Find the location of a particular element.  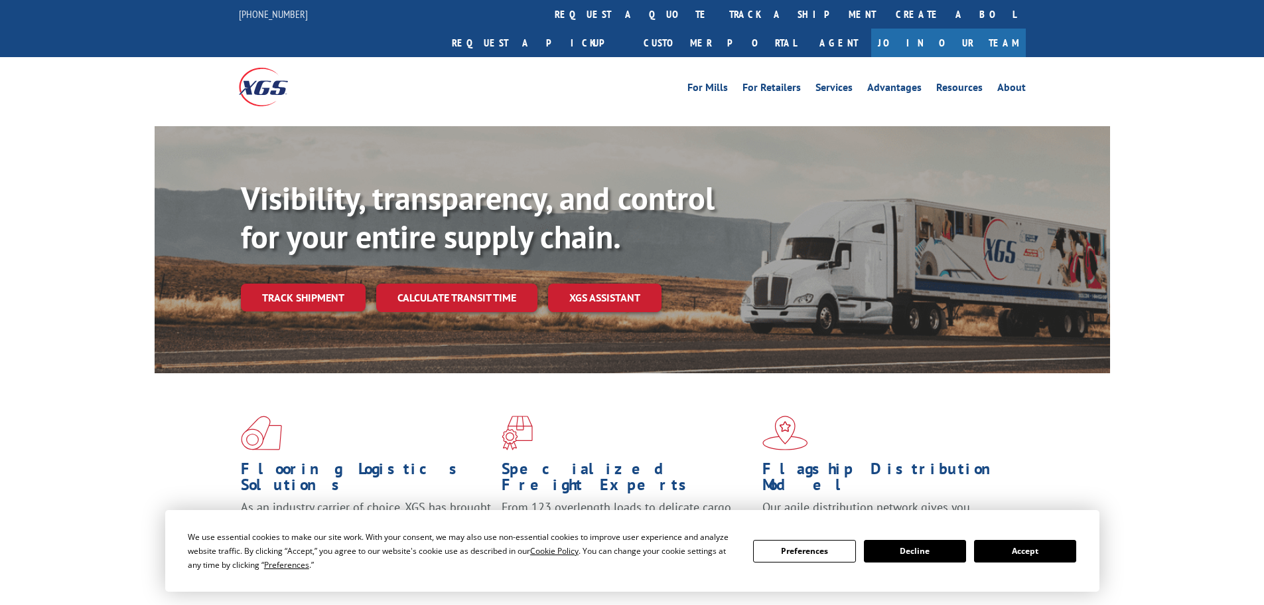

a: Services is located at coordinates (834, 90).